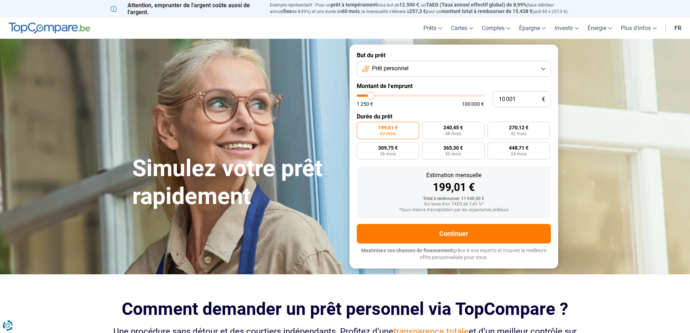 This screenshot has width=690, height=333. What do you see at coordinates (677, 28) in the screenshot?
I see `a: fr` at bounding box center [677, 28].